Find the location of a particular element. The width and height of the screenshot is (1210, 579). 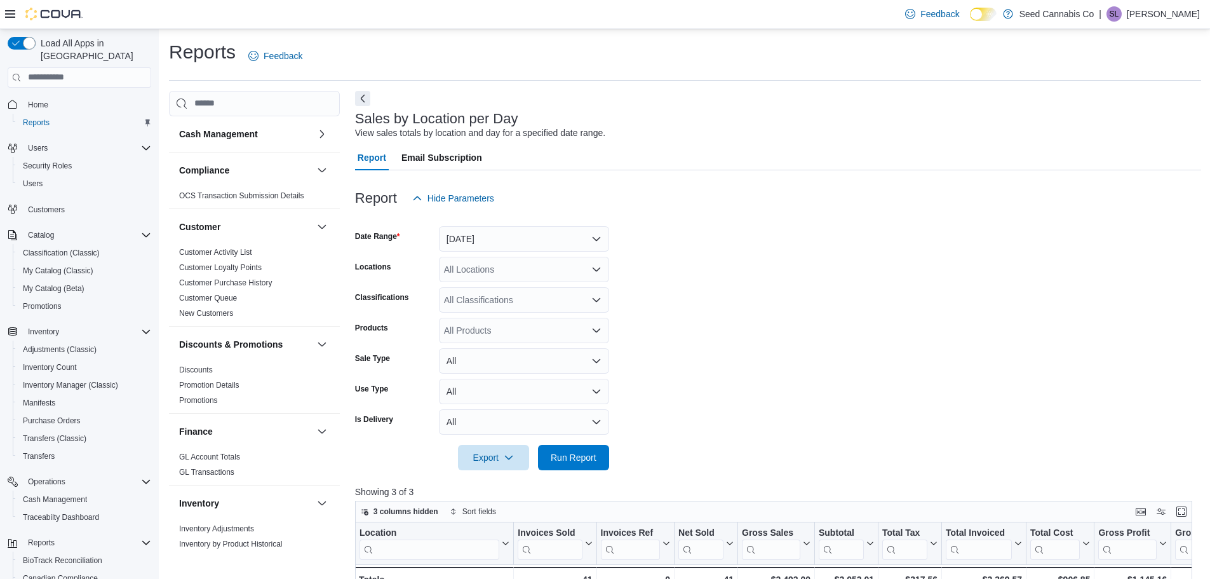

button: Export is located at coordinates (494, 457).